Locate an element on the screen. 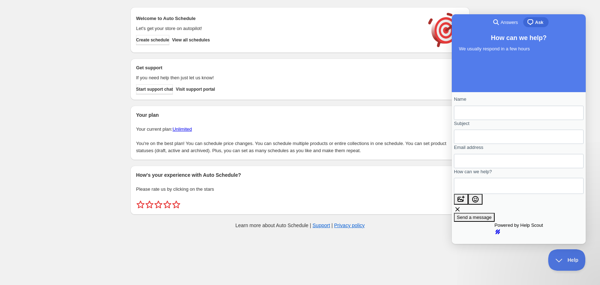 This screenshot has width=600, height=285. a: Support is located at coordinates (321, 226).